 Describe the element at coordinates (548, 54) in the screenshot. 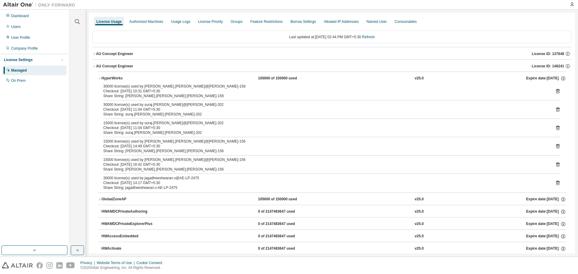

I see `span: License ID: 137648` at that location.